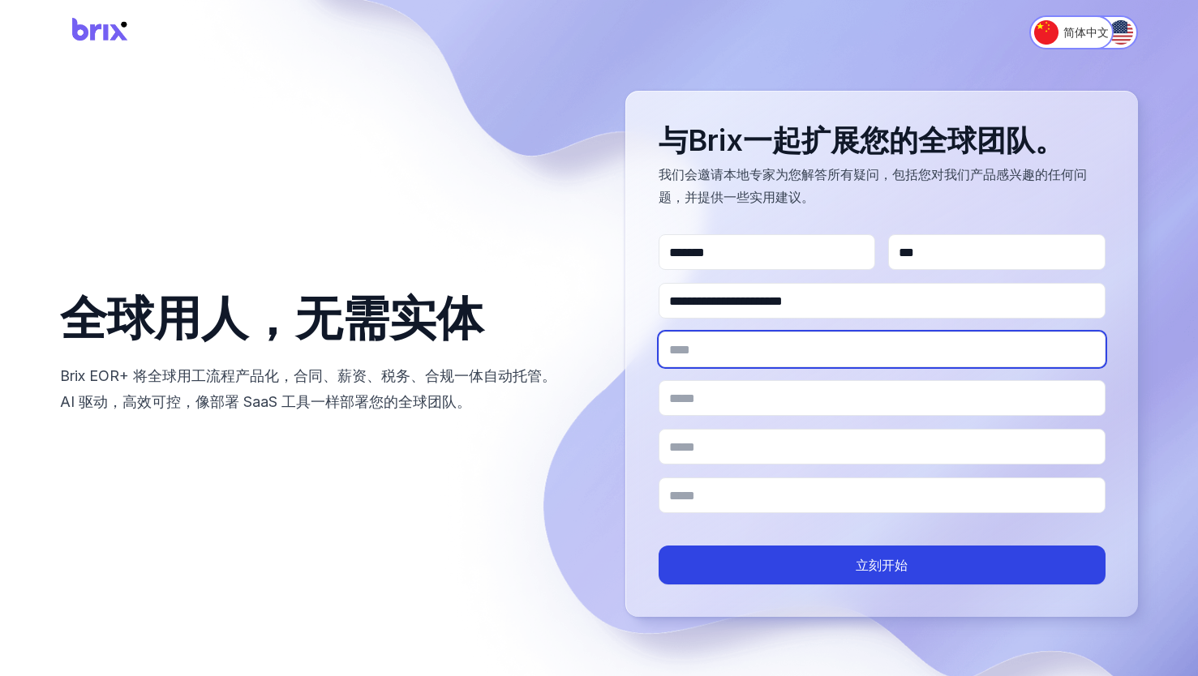 The image size is (1198, 676). What do you see at coordinates (1121, 32) in the screenshot?
I see `img: English` at bounding box center [1121, 32].